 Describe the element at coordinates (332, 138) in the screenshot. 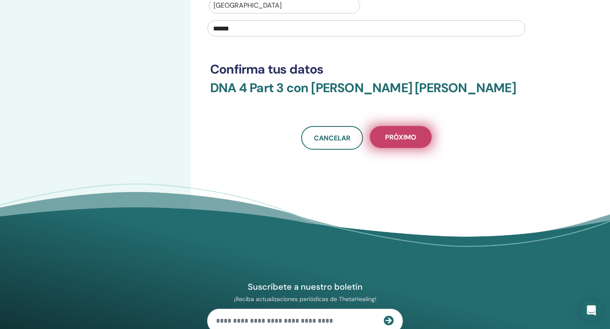

I see `span: Cancelar` at that location.